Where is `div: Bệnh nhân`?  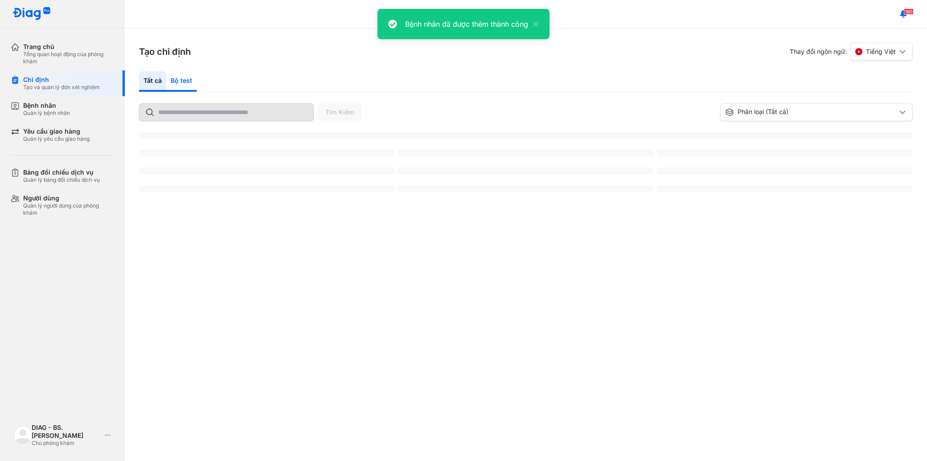
div: Bệnh nhân is located at coordinates (46, 106).